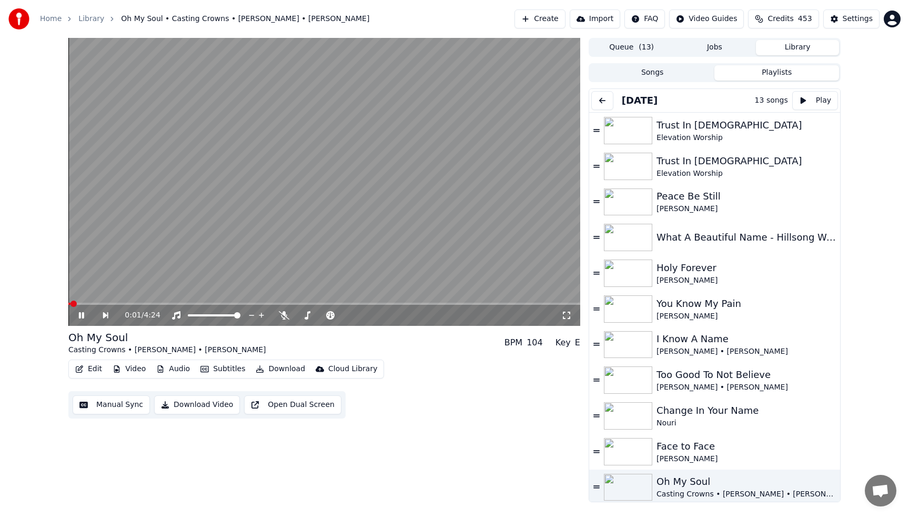 The height and width of the screenshot is (517, 909). What do you see at coordinates (632, 47) in the screenshot?
I see `button: Queue` at bounding box center [632, 47].